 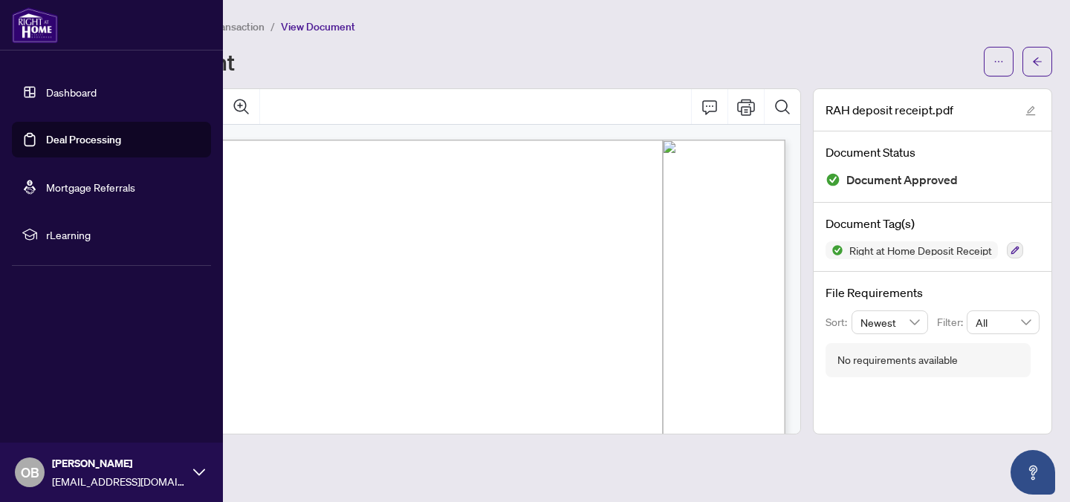 I want to click on span: View Document, so click(x=318, y=27).